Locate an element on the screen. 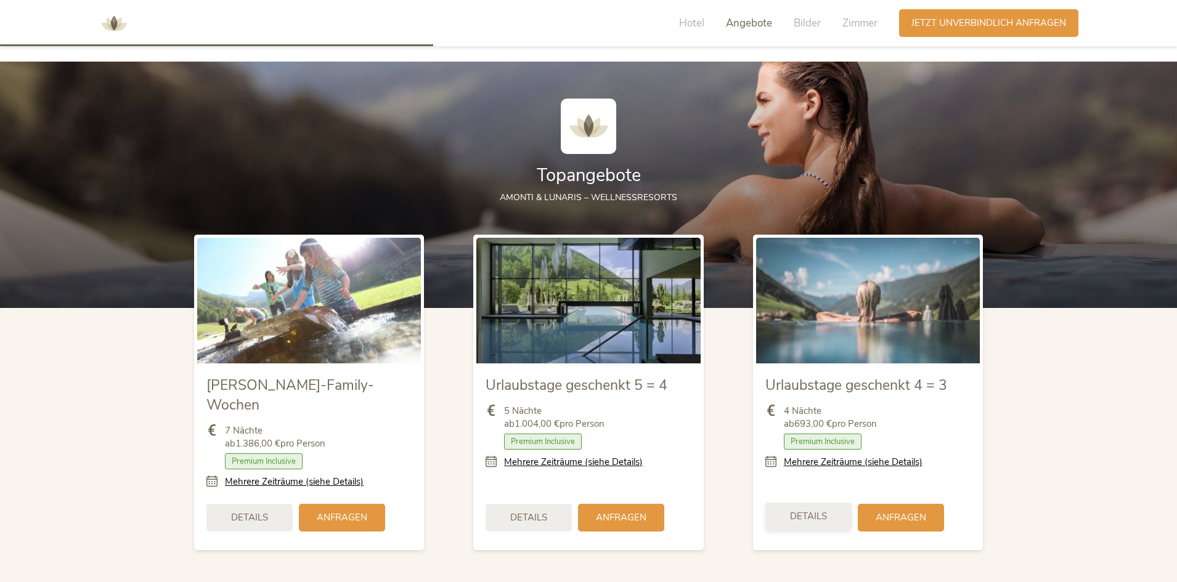 The height and width of the screenshot is (582, 1177). span: Urlaubstage geschenkt 5 = 4 is located at coordinates (576, 385).